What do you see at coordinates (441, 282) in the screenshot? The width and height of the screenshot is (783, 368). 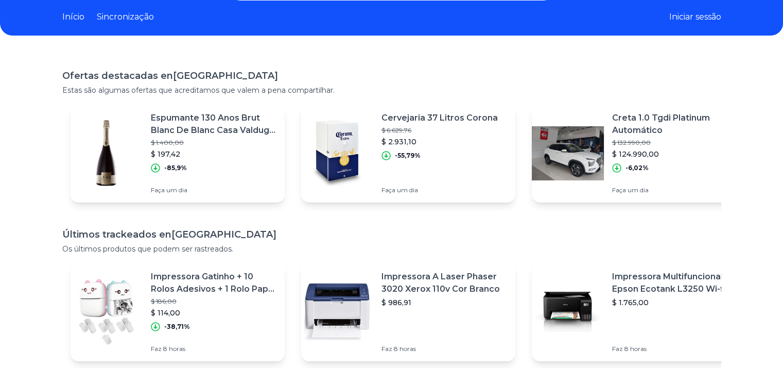 I see `font: Impressora A Laser Phaser 3020 Xerox 110v Cor Branco` at bounding box center [441, 282].